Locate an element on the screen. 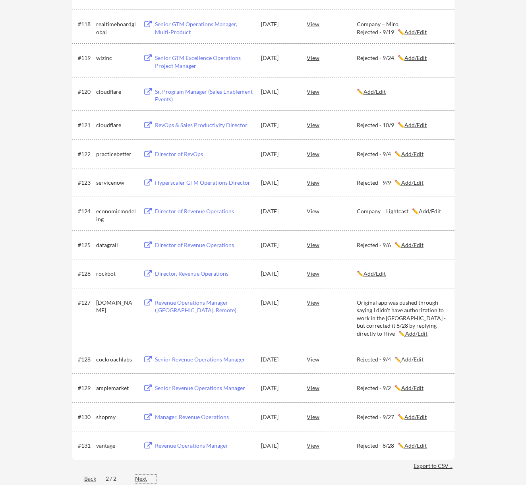 The image size is (526, 485). div: Export to CSV ↓ is located at coordinates (434, 466).